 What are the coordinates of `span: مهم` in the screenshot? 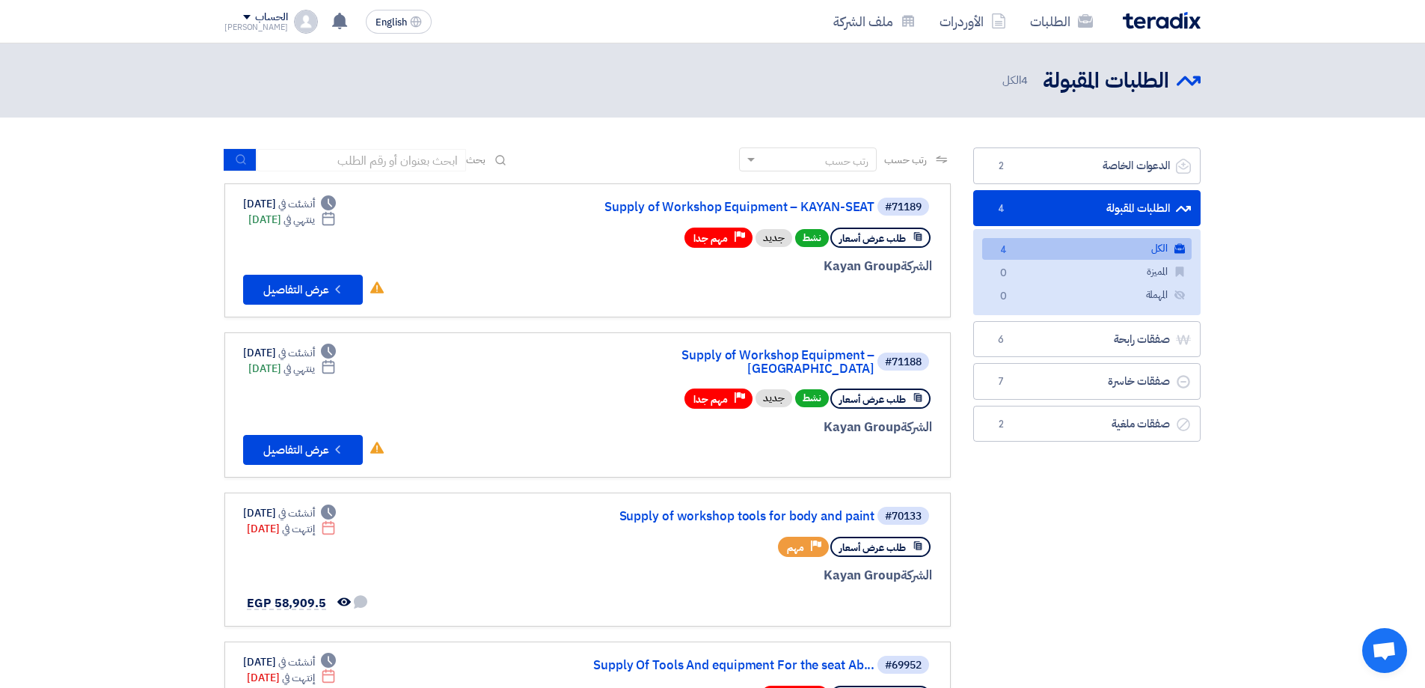 It's located at (795, 547).